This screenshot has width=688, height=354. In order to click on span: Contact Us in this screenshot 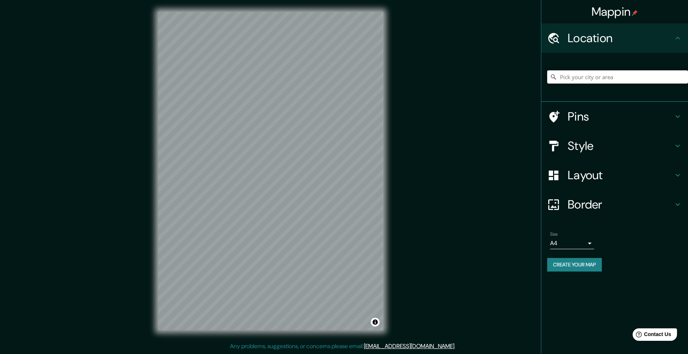, I will do `click(35, 9)`.